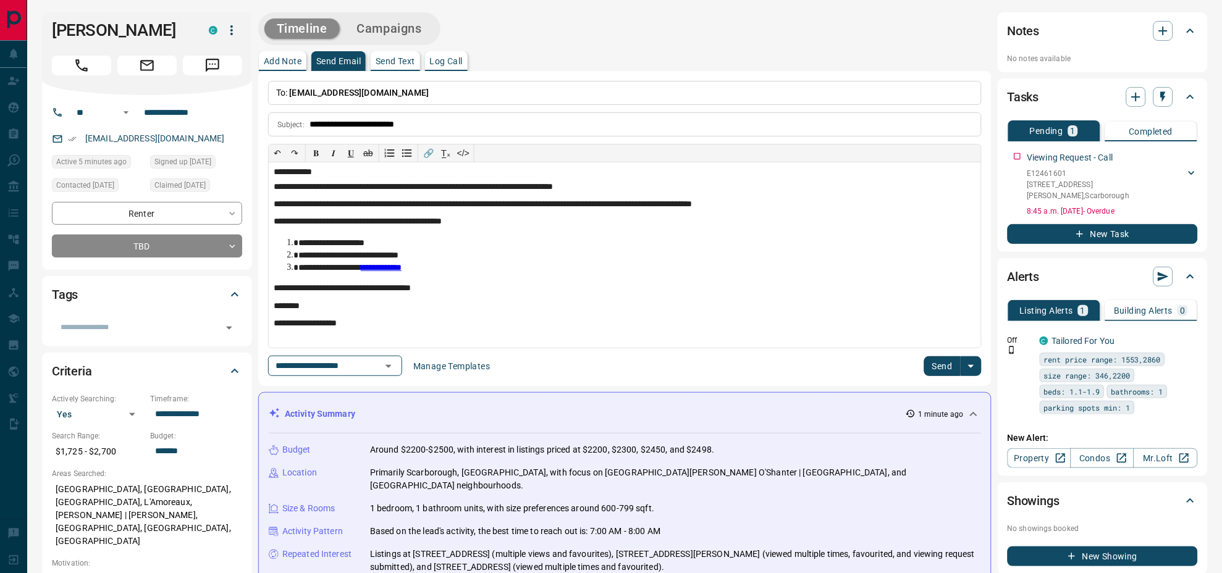 The height and width of the screenshot is (573, 1222). What do you see at coordinates (147, 371) in the screenshot?
I see `div: Criteria` at bounding box center [147, 371].